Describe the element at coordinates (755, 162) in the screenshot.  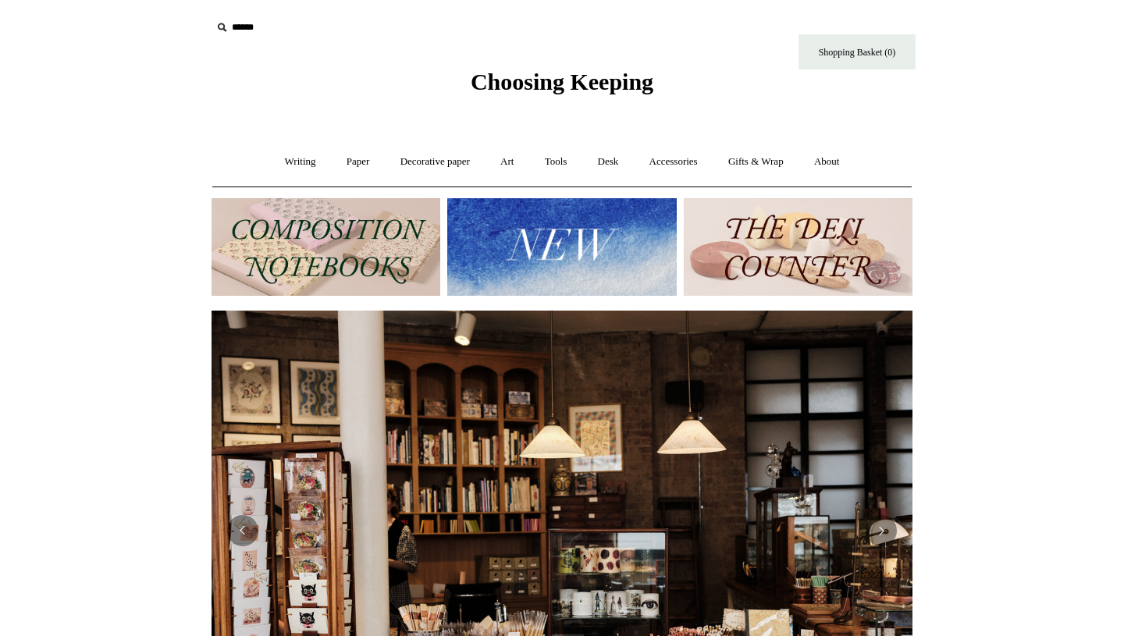
I see `a: Gifts & Wrap` at that location.